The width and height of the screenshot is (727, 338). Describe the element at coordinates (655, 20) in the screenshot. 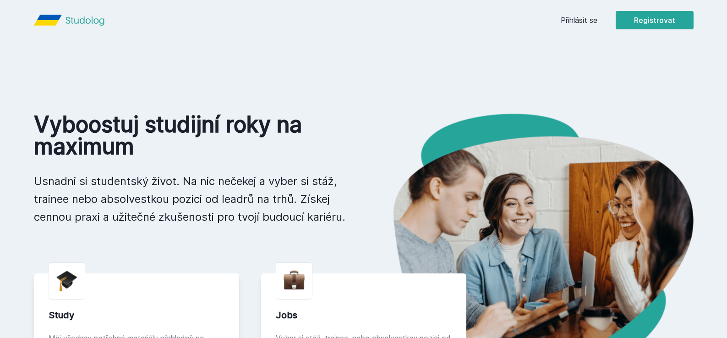

I see `button: Registrovat` at that location.